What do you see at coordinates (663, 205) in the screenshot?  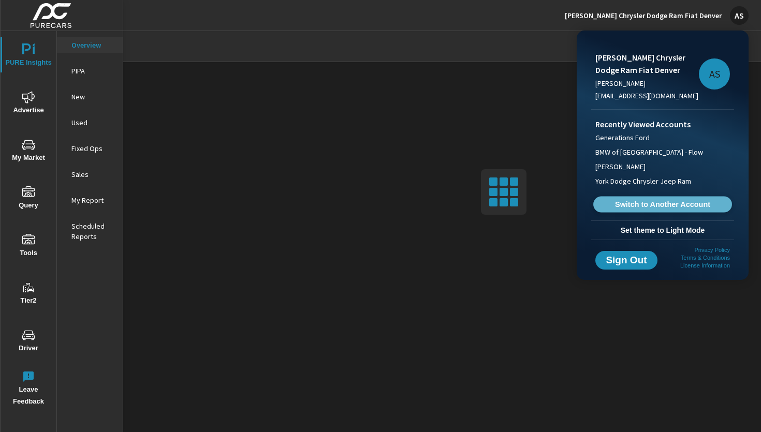 I see `a: Switch to Another Account` at bounding box center [663, 205].